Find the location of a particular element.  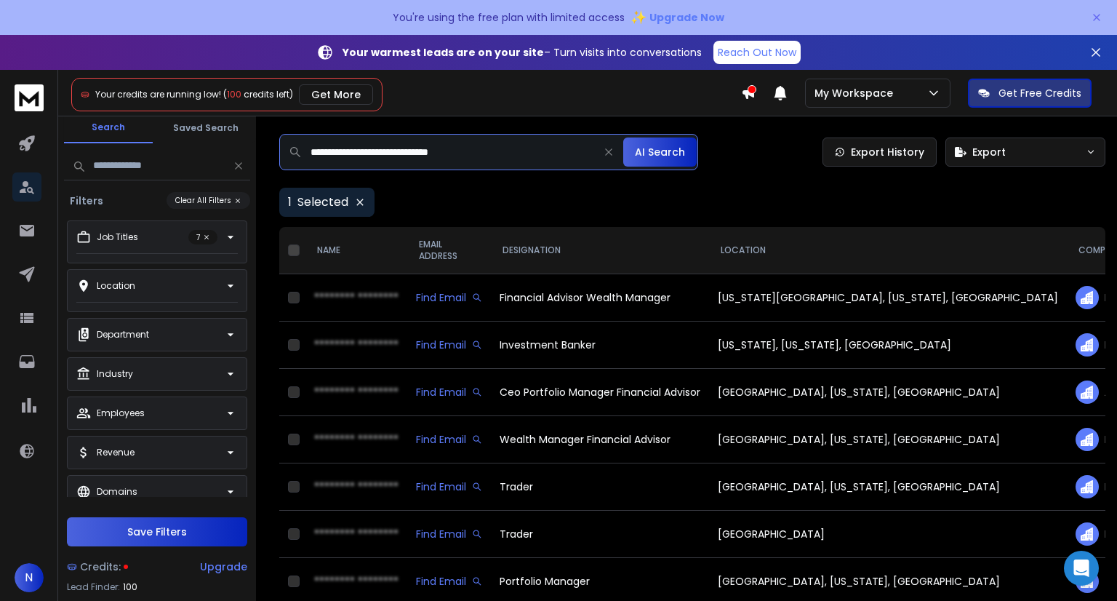

button: ✨Upgrade Now is located at coordinates (677, 17).